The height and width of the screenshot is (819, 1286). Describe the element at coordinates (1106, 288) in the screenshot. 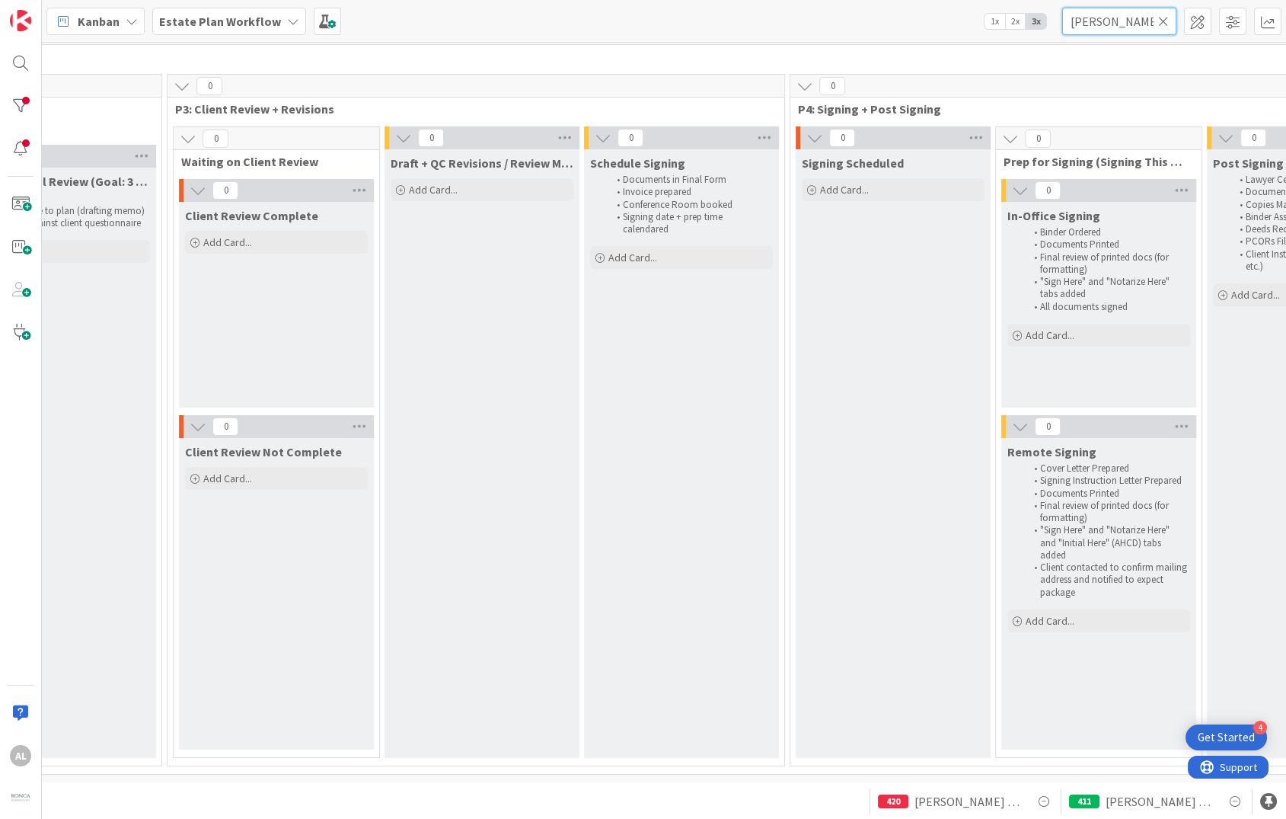

I see `li: "Sign Here" and "Notarize Here" tabs added` at that location.